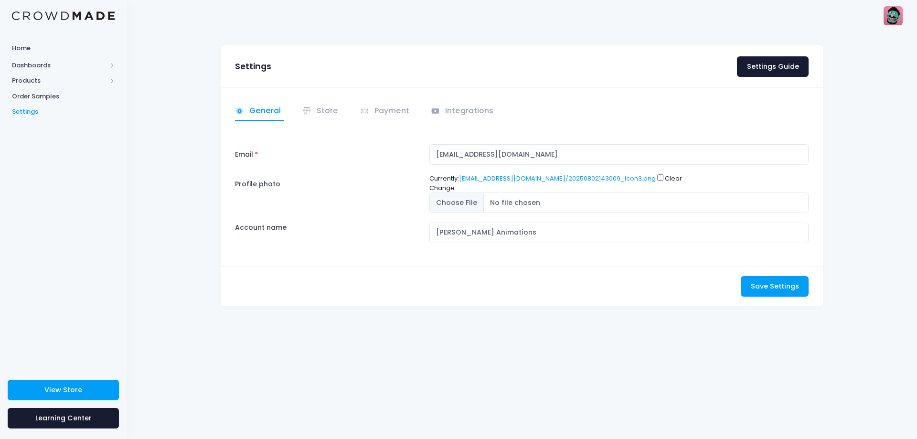 This screenshot has height=439, width=917. I want to click on a: Integrations, so click(464, 111).